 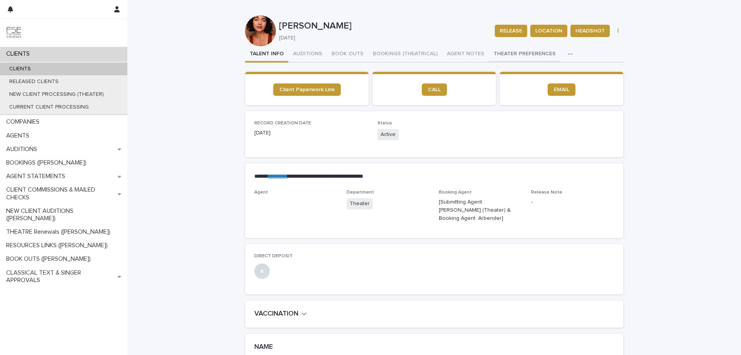 What do you see at coordinates (549, 31) in the screenshot?
I see `span: LOCATION` at bounding box center [549, 31].